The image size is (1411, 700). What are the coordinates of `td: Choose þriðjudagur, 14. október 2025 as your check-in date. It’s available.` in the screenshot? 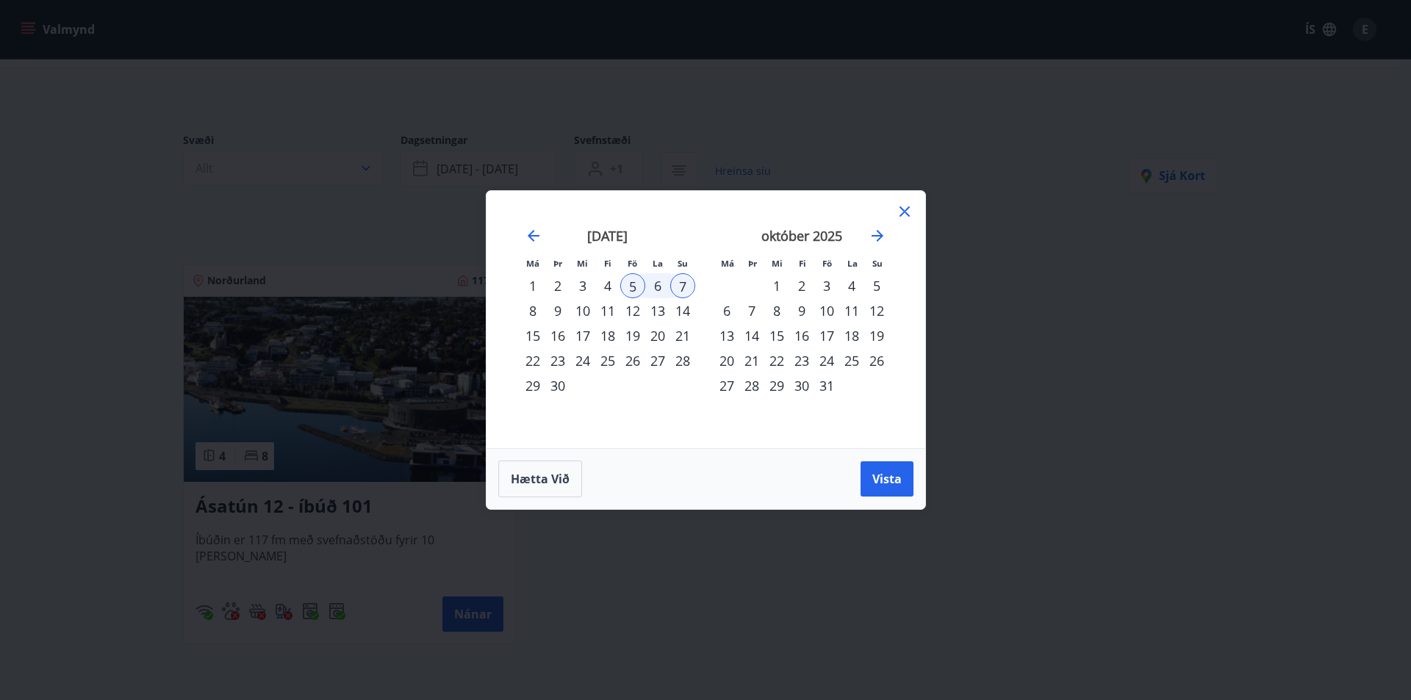 It's located at (752, 336).